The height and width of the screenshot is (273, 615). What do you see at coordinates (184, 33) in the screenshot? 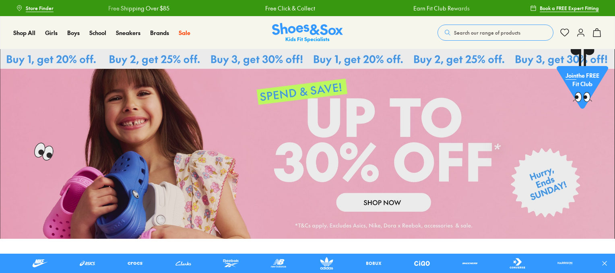
I see `span: Sale` at bounding box center [184, 33].